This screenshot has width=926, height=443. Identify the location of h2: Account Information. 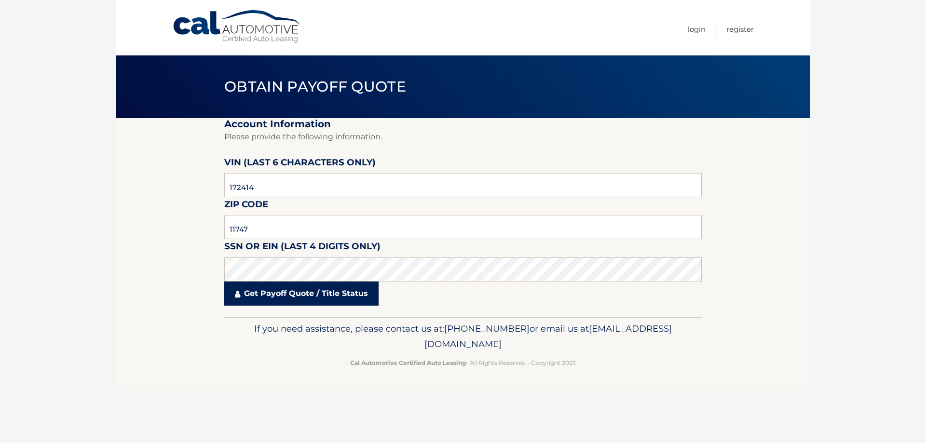
(463, 124).